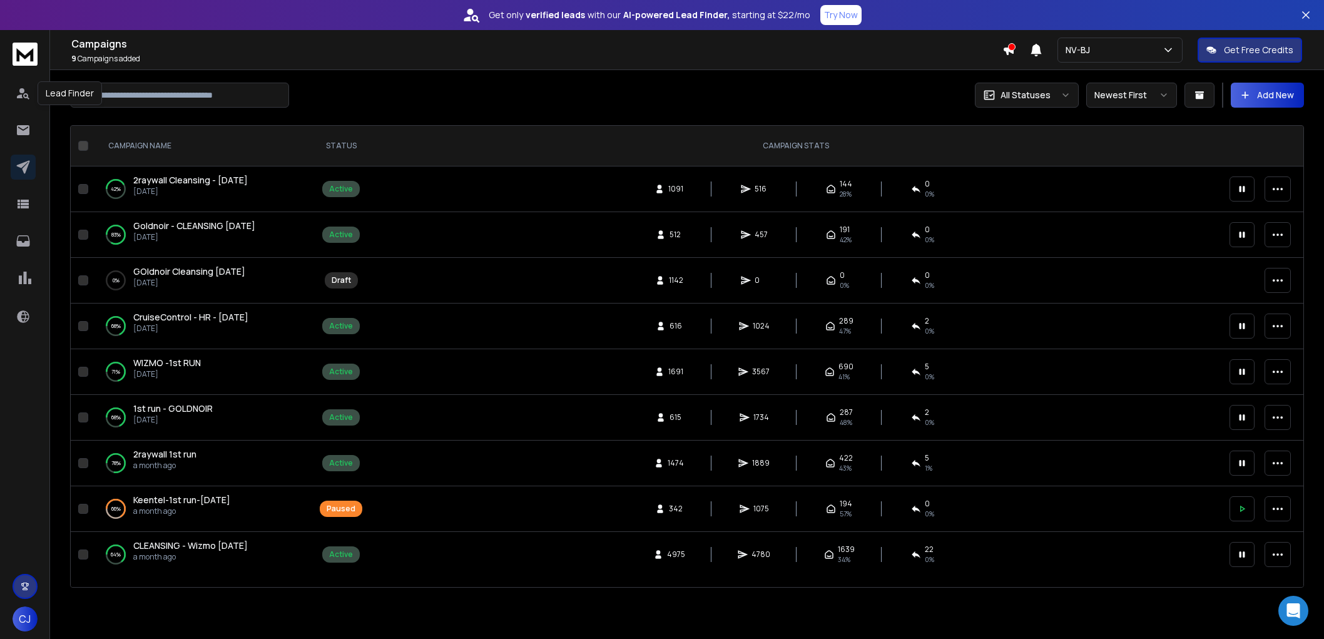 Image resolution: width=1324 pixels, height=639 pixels. I want to click on span: 41 %, so click(844, 377).